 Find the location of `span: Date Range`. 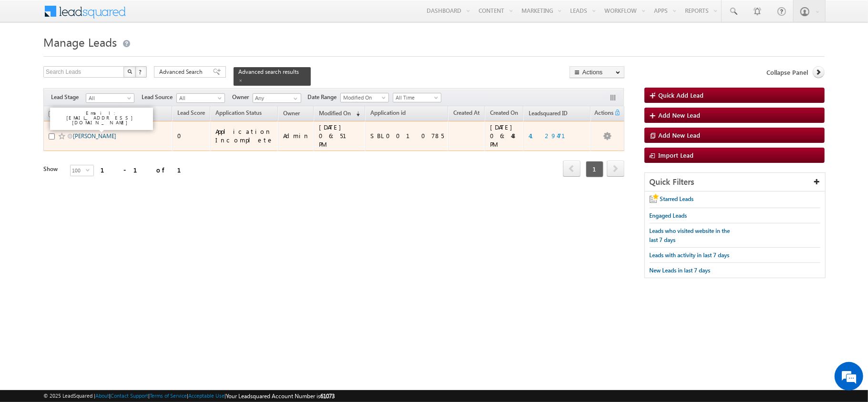

span: Date Range is located at coordinates (324, 97).